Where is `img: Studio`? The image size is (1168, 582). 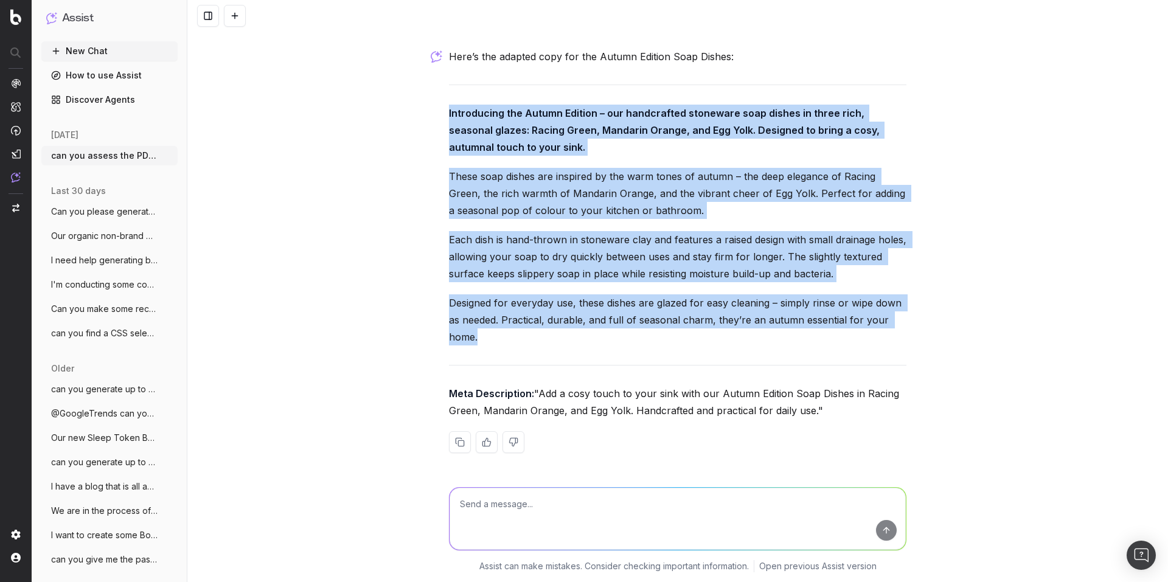 img: Studio is located at coordinates (16, 154).